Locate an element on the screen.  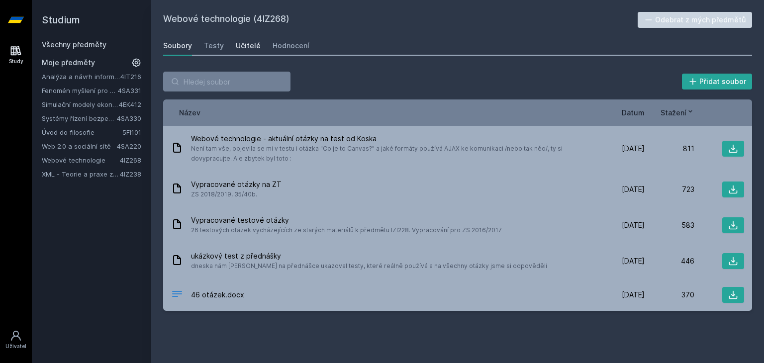
span: 26 testových otázek vycházejících ze starých materiálů k předmětu IZI228. Vypracování pro ZS 2016... is located at coordinates (346, 230).